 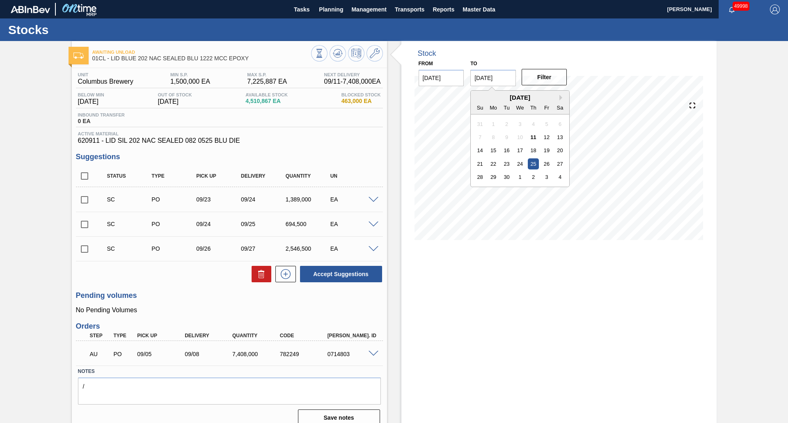 I want to click on span: Next Delivery, so click(x=353, y=75).